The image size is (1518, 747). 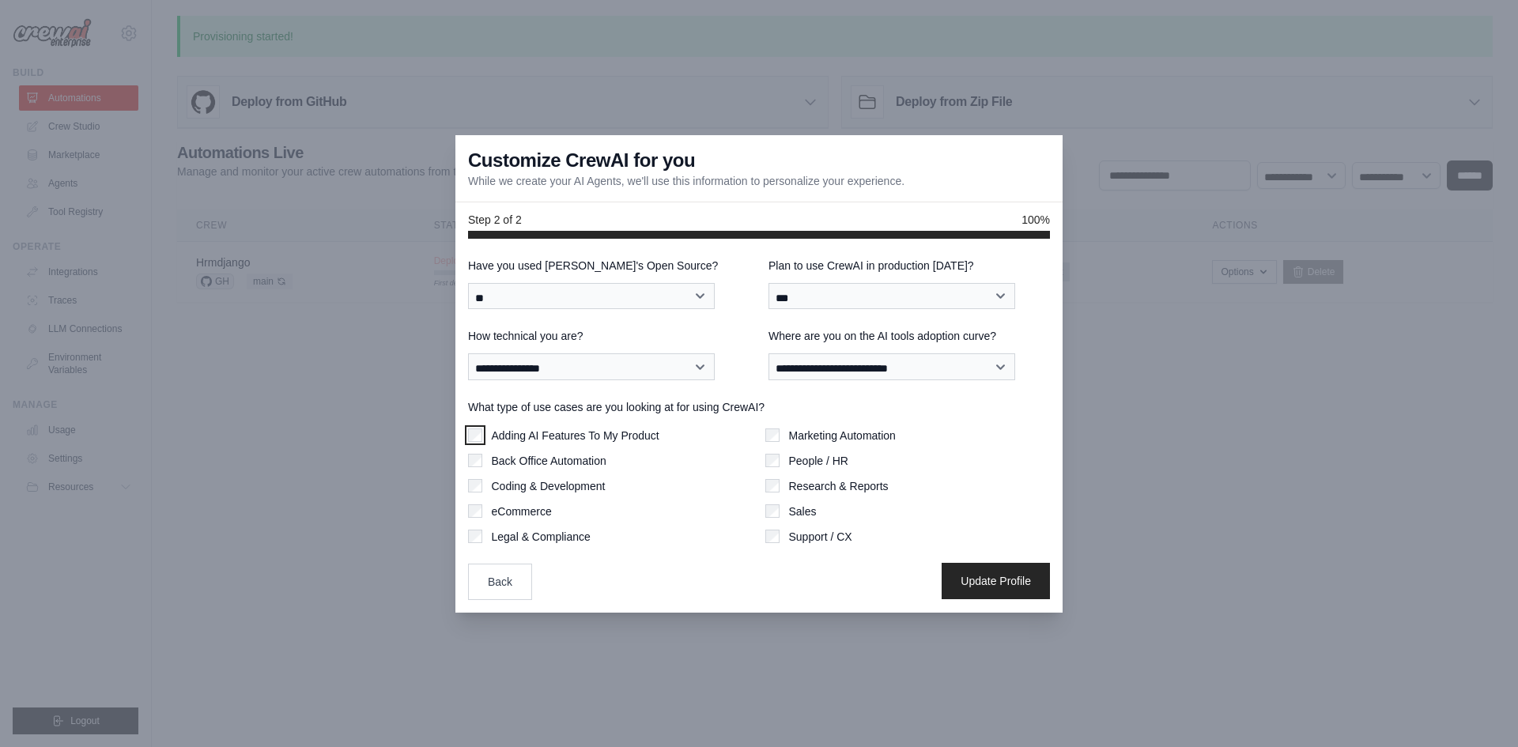 I want to click on label: People / HR, so click(x=819, y=461).